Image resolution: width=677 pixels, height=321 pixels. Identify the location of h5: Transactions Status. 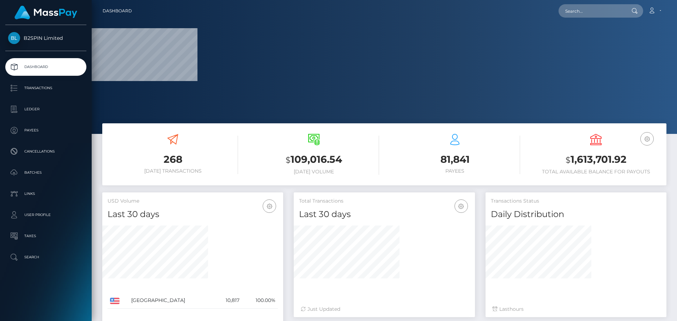
(576, 201).